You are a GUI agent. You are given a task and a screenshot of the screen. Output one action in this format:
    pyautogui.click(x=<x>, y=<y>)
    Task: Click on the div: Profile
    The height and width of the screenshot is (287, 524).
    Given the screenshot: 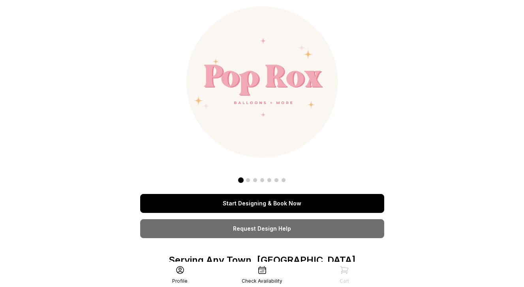 What is the action you would take?
    pyautogui.click(x=180, y=282)
    